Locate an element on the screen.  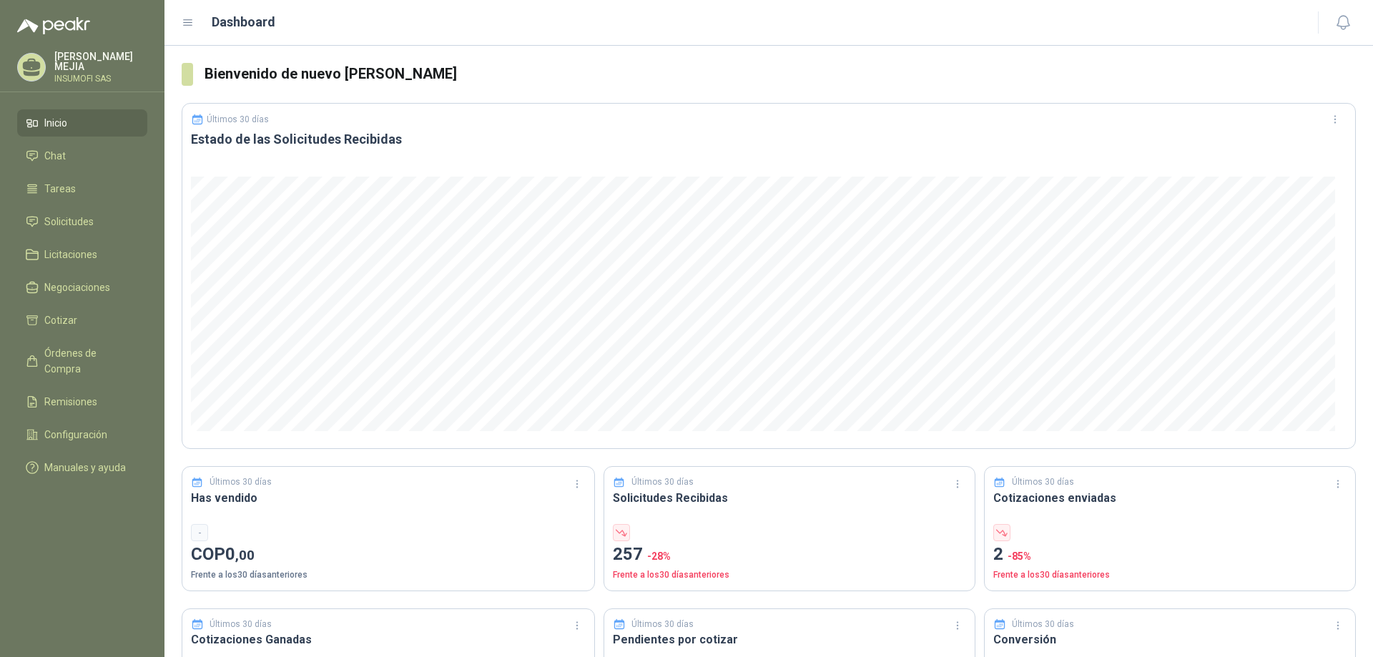
span: Configuración is located at coordinates (76, 435).